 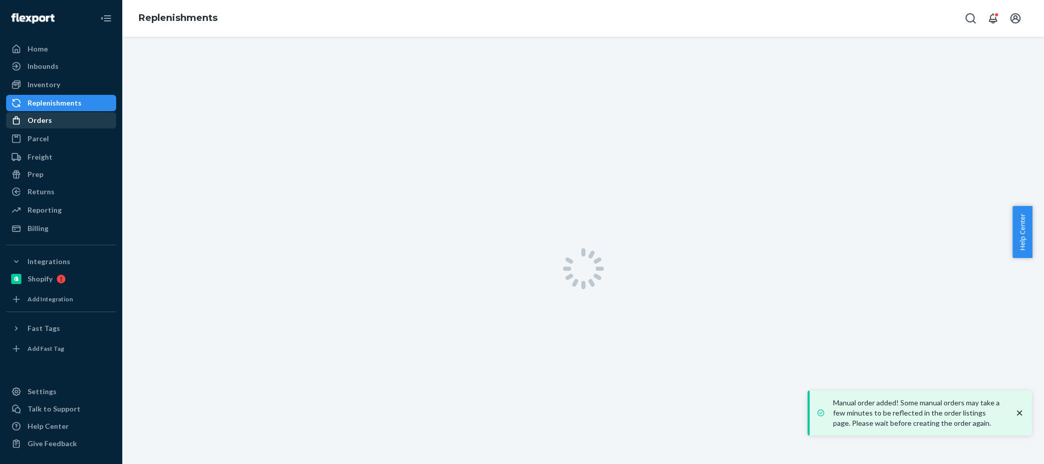 I want to click on button: Integrations, so click(x=61, y=261).